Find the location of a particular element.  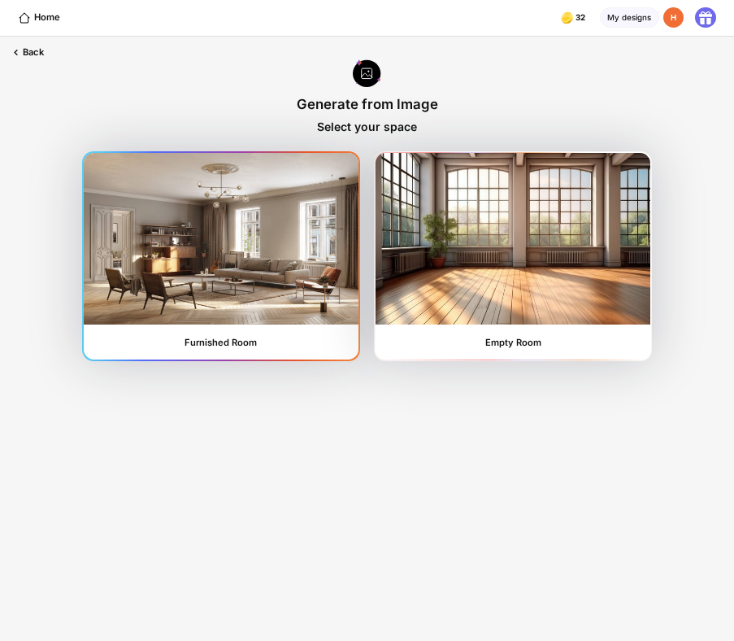

div: My designs is located at coordinates (629, 17).